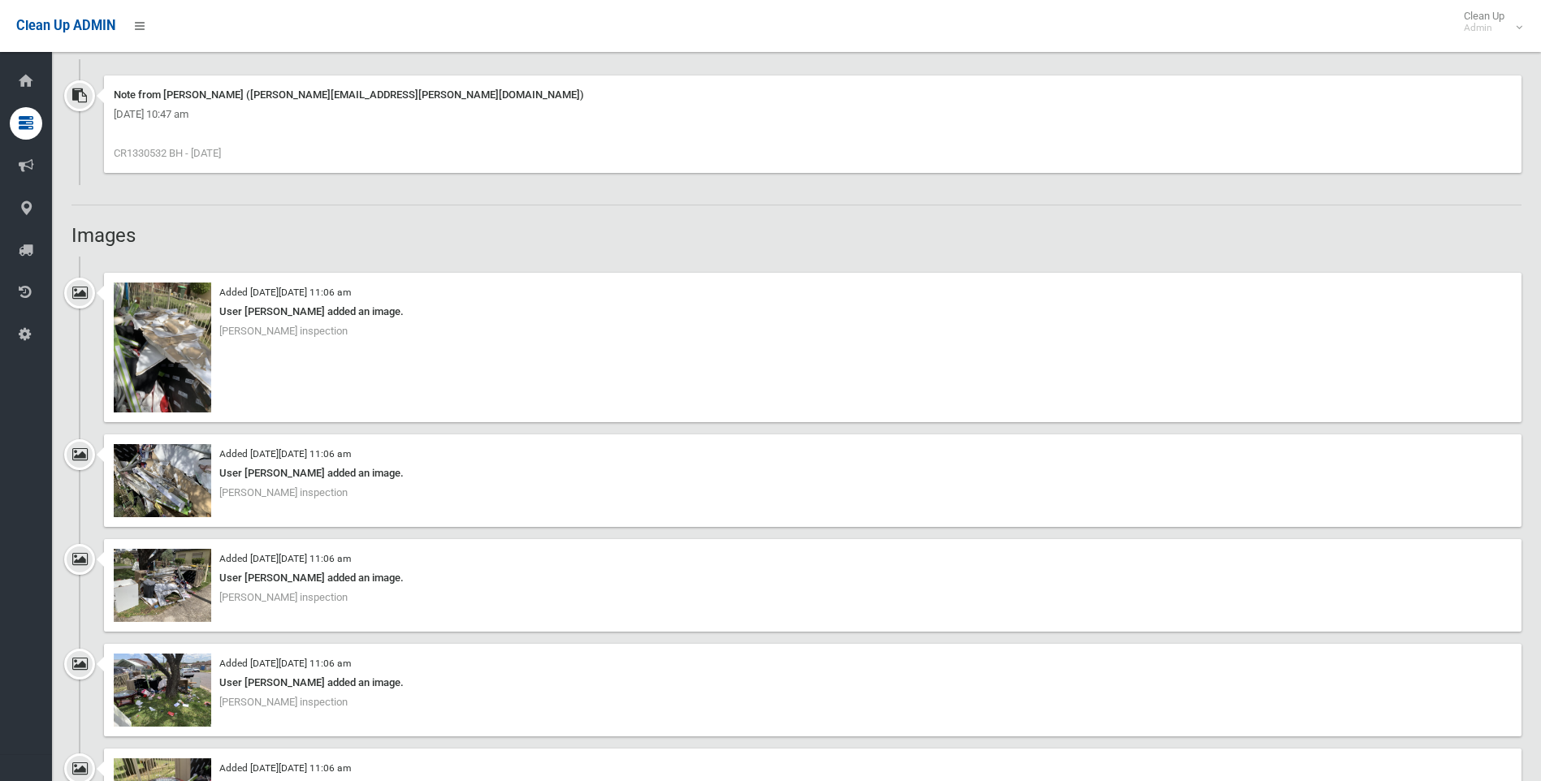  I want to click on small: Admin, so click(1484, 28).